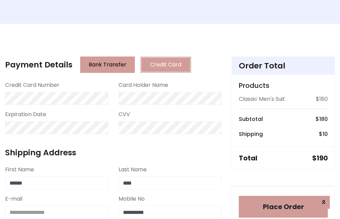 The height and width of the screenshot is (219, 340). I want to click on label: Credit Card Number, so click(32, 85).